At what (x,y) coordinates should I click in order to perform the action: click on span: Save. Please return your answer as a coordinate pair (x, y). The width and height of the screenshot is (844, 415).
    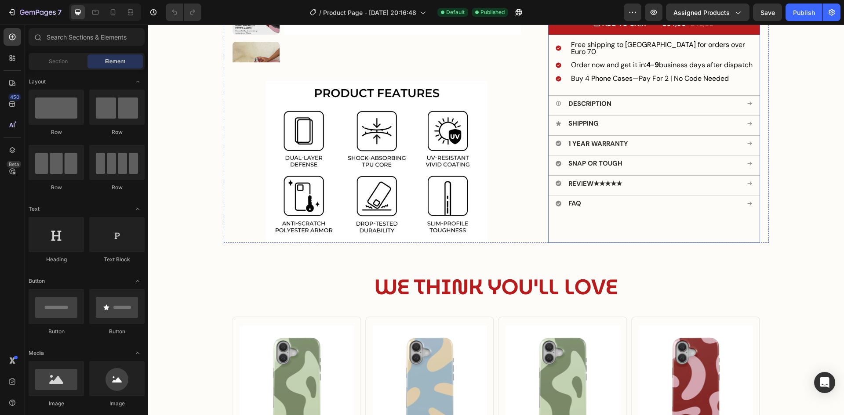
    Looking at the image, I should click on (767, 12).